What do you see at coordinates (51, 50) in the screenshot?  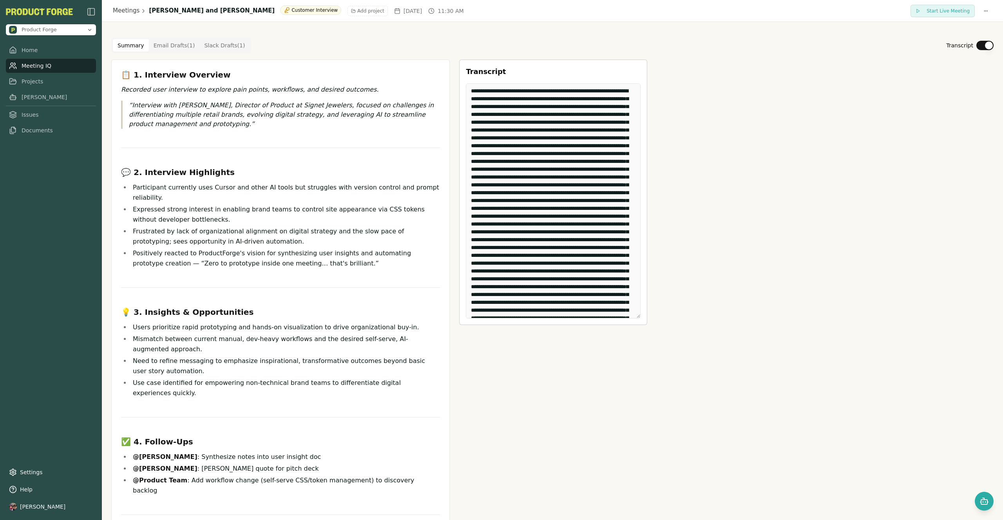 I see `a: Home` at bounding box center [51, 50].